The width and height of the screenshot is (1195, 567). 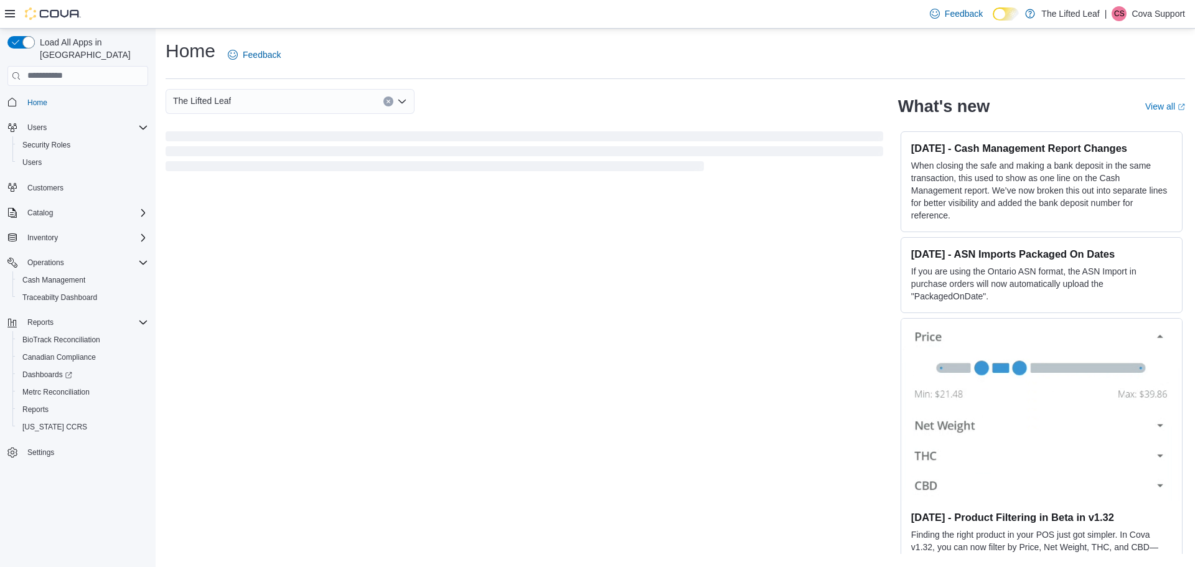 I want to click on svg: External link, so click(x=1181, y=107).